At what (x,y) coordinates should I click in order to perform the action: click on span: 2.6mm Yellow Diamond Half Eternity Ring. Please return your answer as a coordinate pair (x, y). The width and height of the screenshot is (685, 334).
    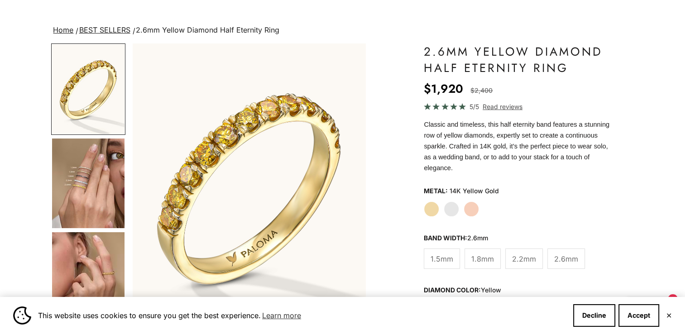
    Looking at the image, I should click on (207, 30).